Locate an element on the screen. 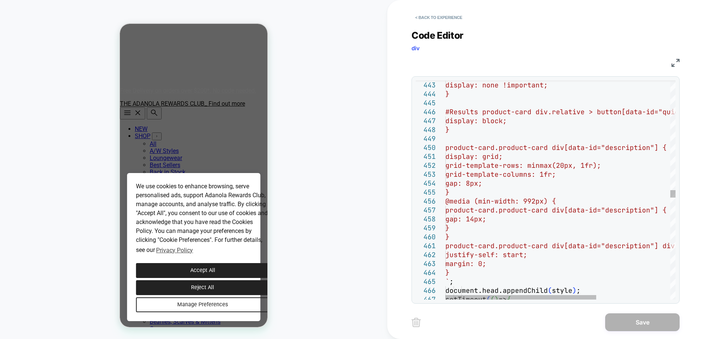  button: < Back to experience is located at coordinates (439, 18).